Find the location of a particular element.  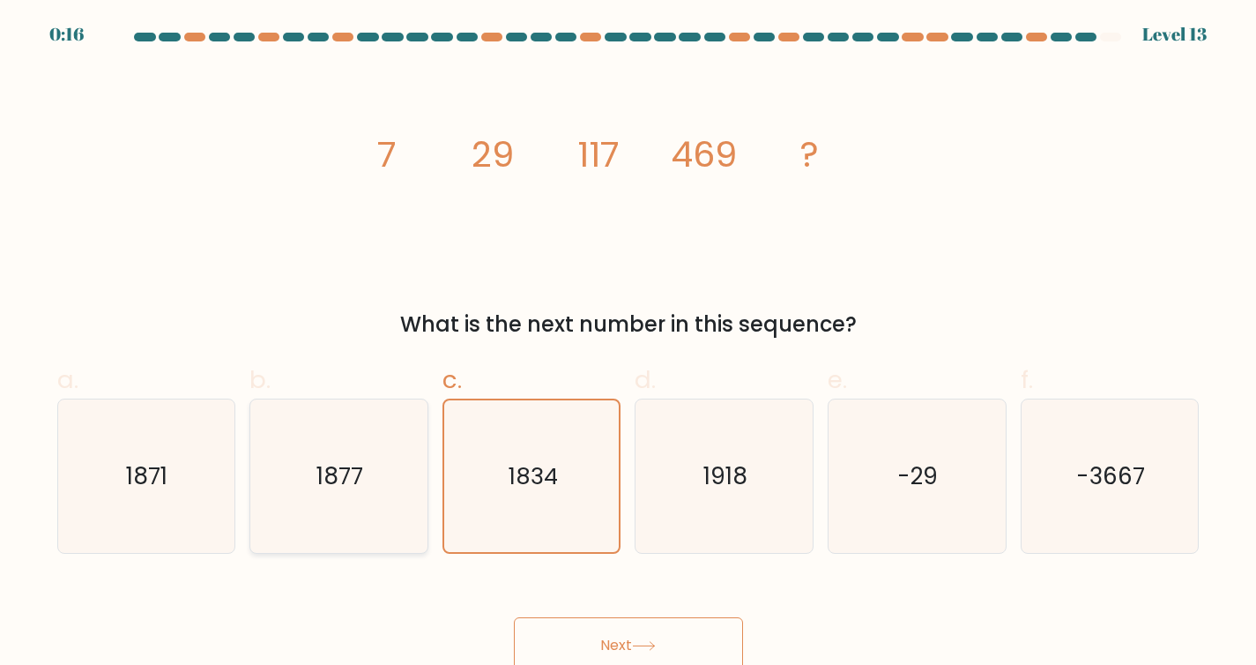

tspan: 117 is located at coordinates (599, 154).